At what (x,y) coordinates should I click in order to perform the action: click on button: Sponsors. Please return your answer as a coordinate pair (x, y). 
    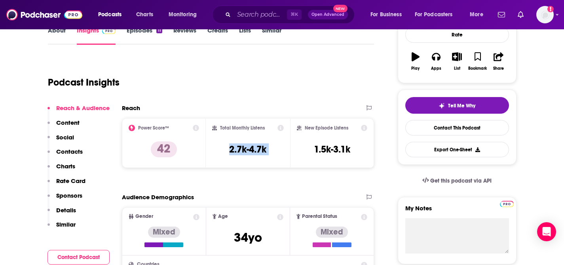
    Looking at the image, I should click on (65, 199).